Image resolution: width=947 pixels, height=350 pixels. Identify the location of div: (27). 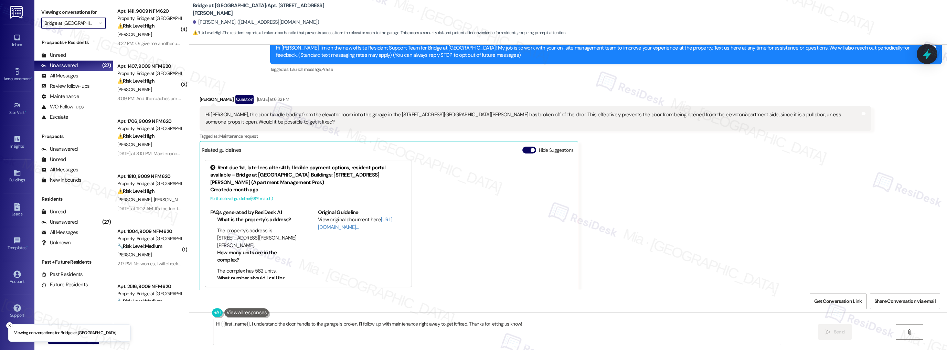
(107, 65).